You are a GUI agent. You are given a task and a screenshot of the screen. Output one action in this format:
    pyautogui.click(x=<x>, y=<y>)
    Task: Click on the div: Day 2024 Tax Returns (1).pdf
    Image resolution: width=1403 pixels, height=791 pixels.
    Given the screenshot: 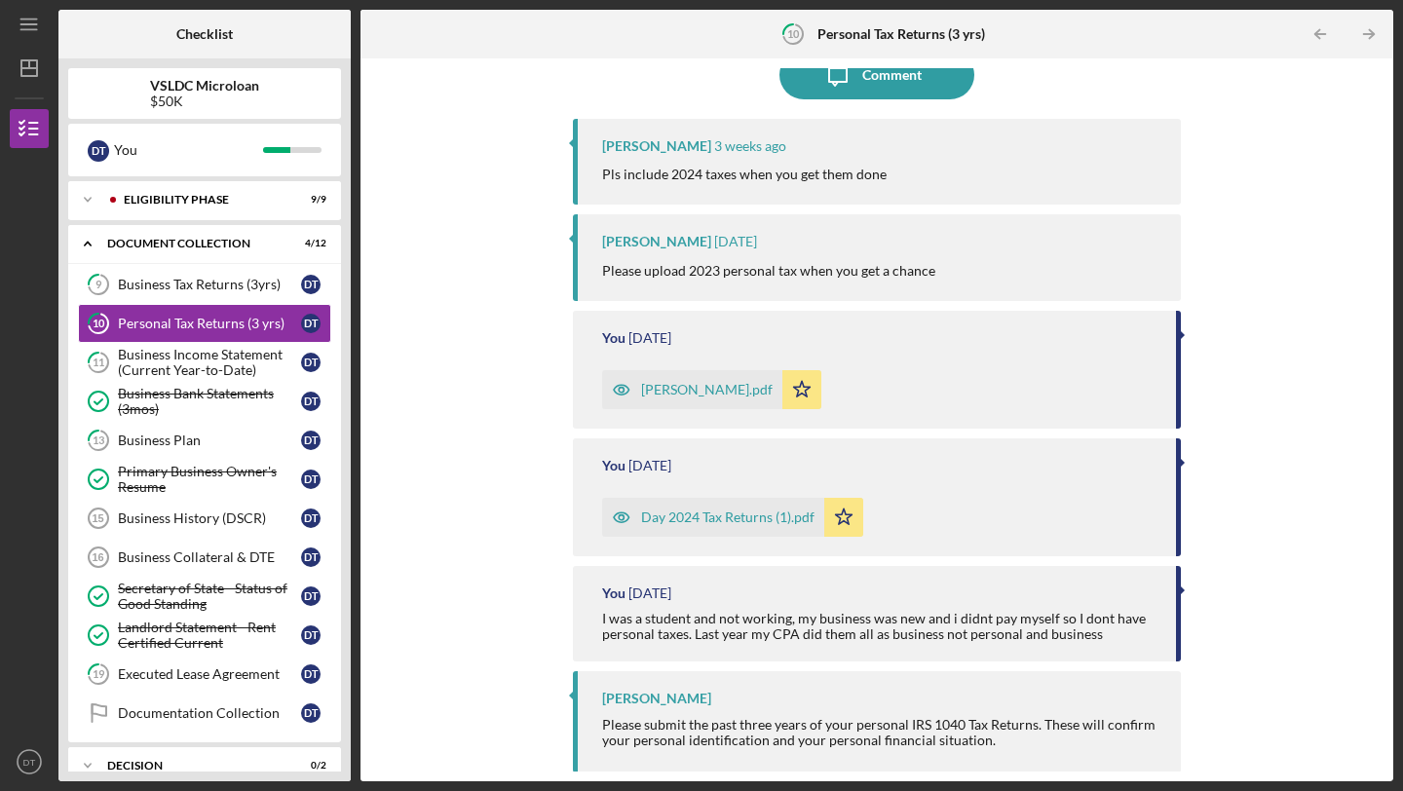 What is the action you would take?
    pyautogui.click(x=728, y=517)
    